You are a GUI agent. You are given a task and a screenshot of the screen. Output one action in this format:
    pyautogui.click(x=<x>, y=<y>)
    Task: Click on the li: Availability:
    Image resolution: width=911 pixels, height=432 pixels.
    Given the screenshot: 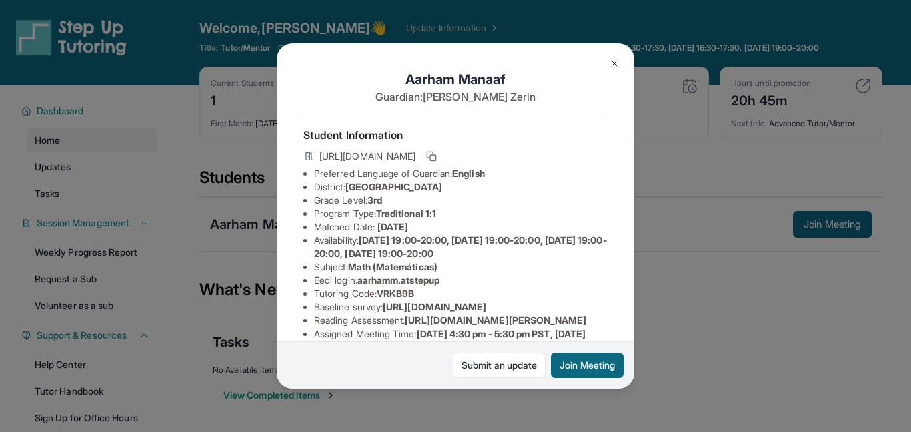 What is the action you would take?
    pyautogui.click(x=461, y=247)
    